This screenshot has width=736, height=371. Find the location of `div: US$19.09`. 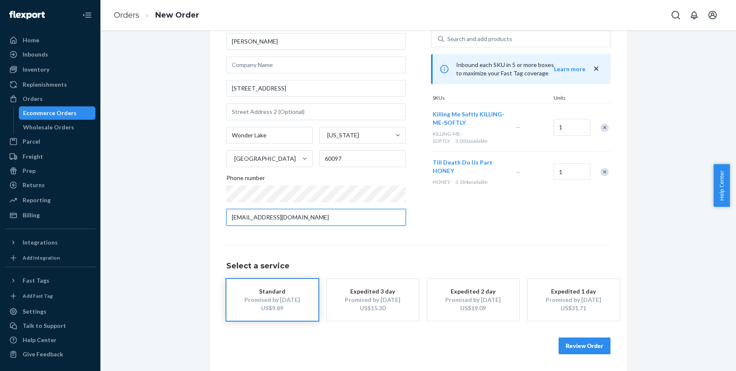

div: US$19.09 is located at coordinates (473, 308).